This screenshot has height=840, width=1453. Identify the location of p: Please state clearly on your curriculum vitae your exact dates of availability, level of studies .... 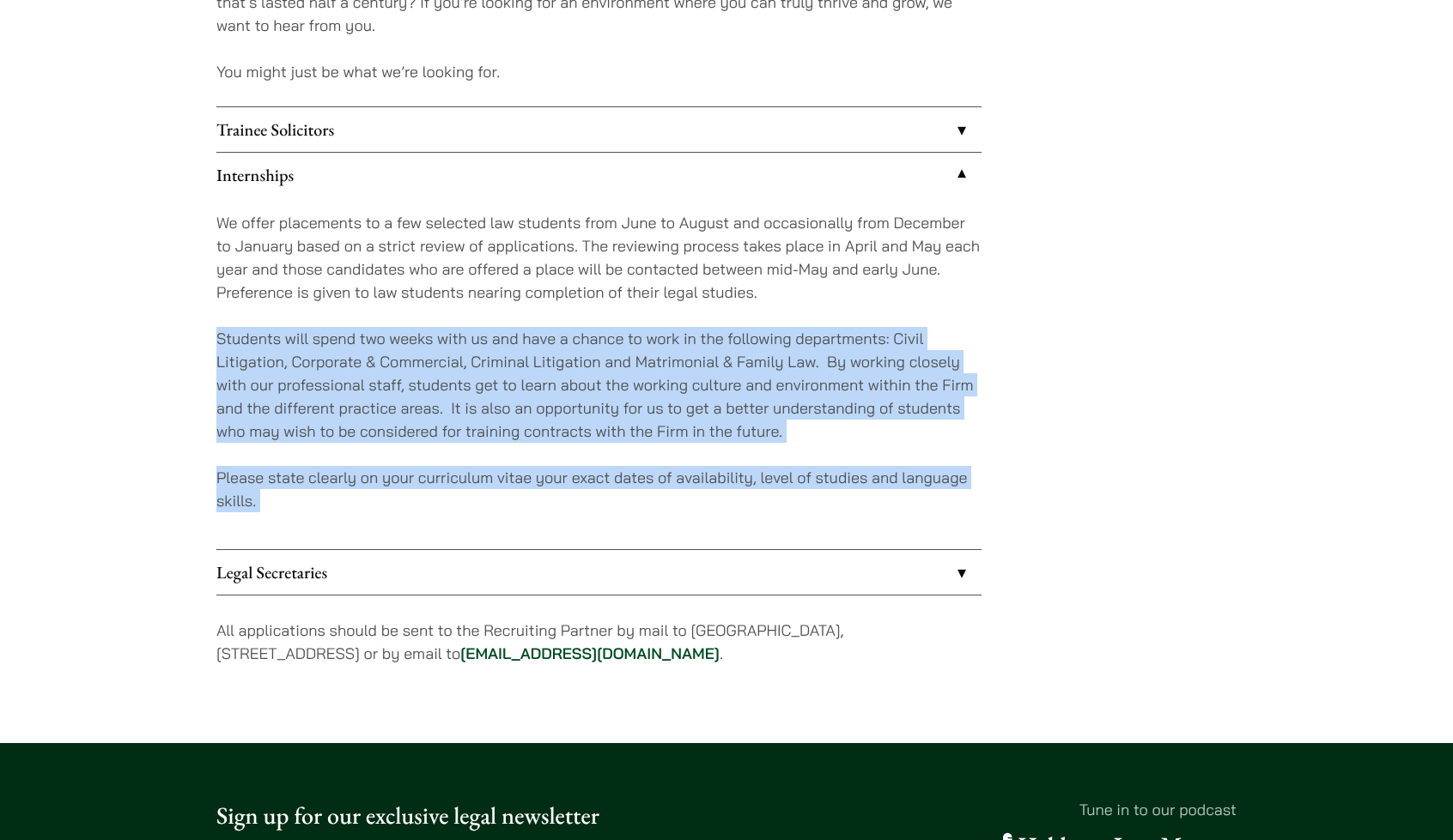
(598, 490).